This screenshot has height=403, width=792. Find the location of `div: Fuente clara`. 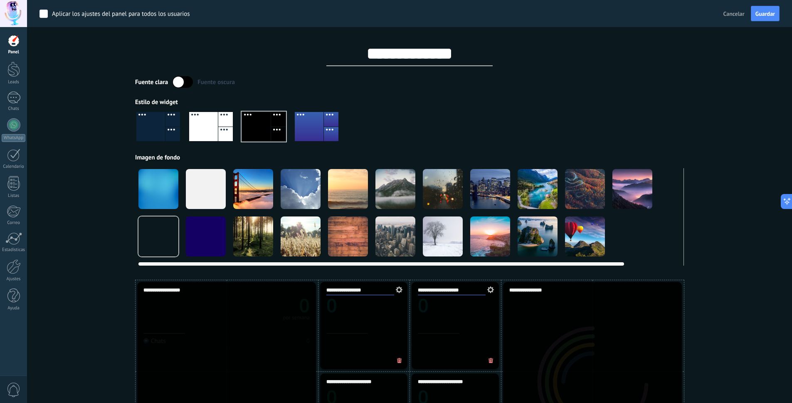

div: Fuente clara is located at coordinates (151, 82).